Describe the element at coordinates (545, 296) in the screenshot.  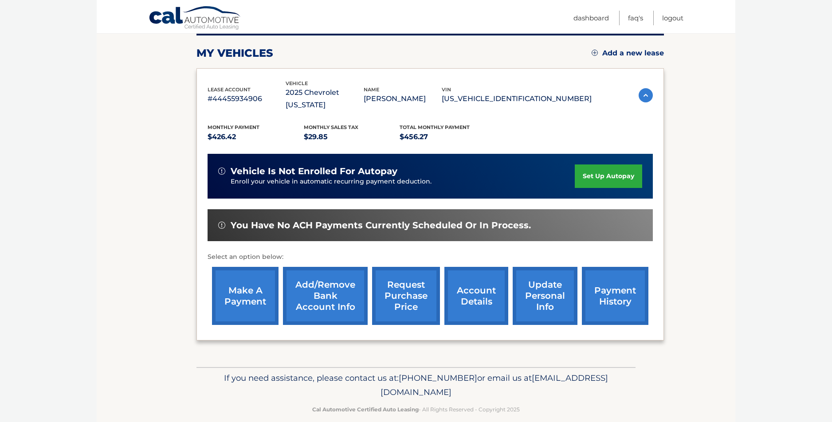
I see `a: update personal info` at that location.